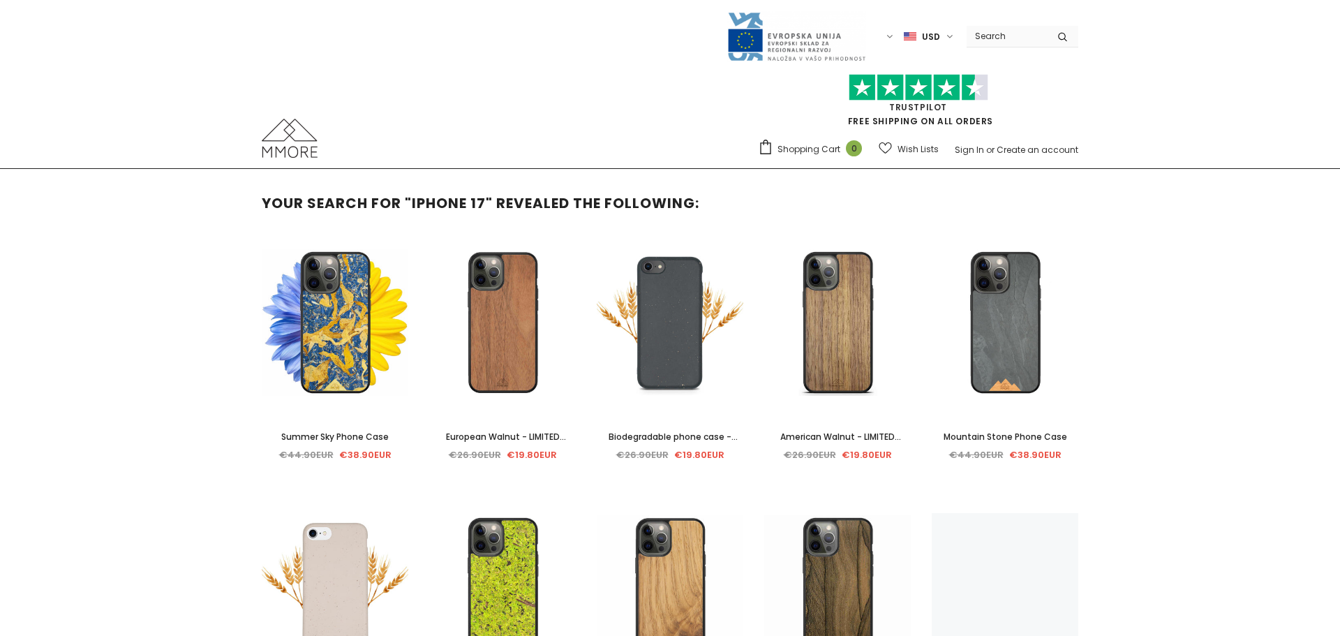  Describe the element at coordinates (990, 149) in the screenshot. I see `span: or` at that location.